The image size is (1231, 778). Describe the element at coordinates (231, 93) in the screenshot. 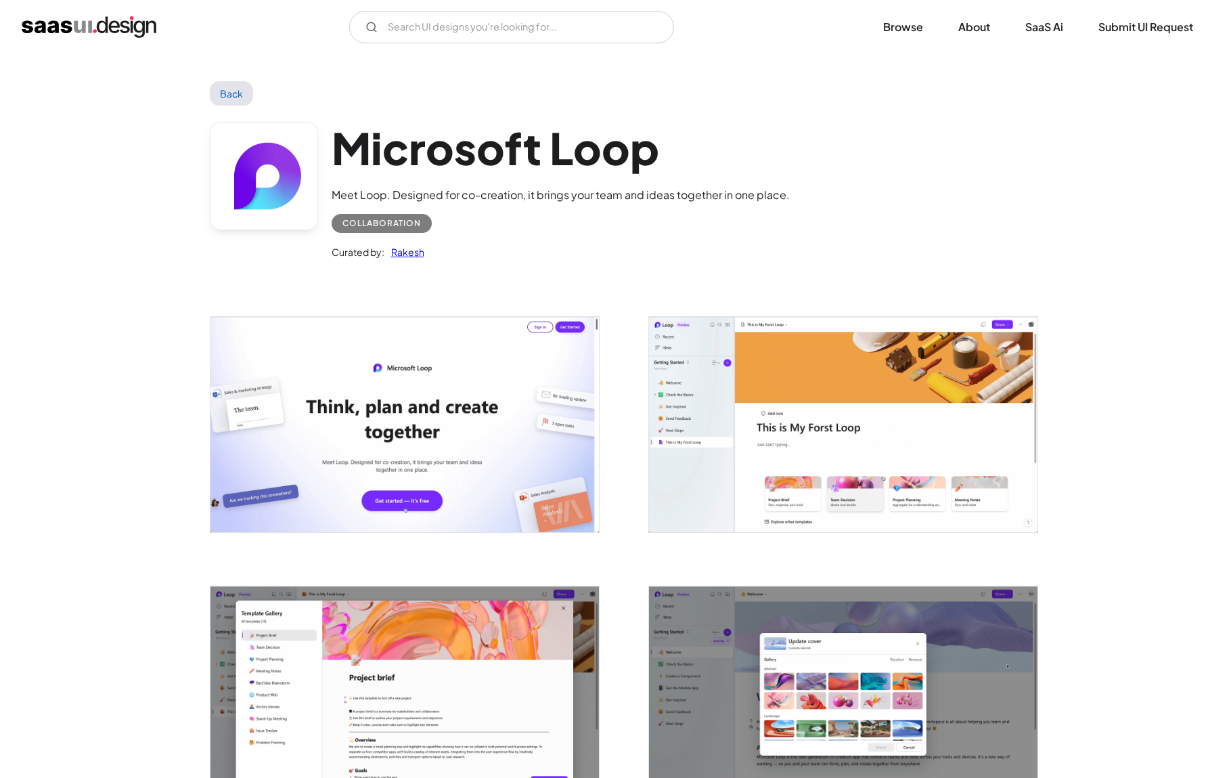

I see `a: Back` at that location.